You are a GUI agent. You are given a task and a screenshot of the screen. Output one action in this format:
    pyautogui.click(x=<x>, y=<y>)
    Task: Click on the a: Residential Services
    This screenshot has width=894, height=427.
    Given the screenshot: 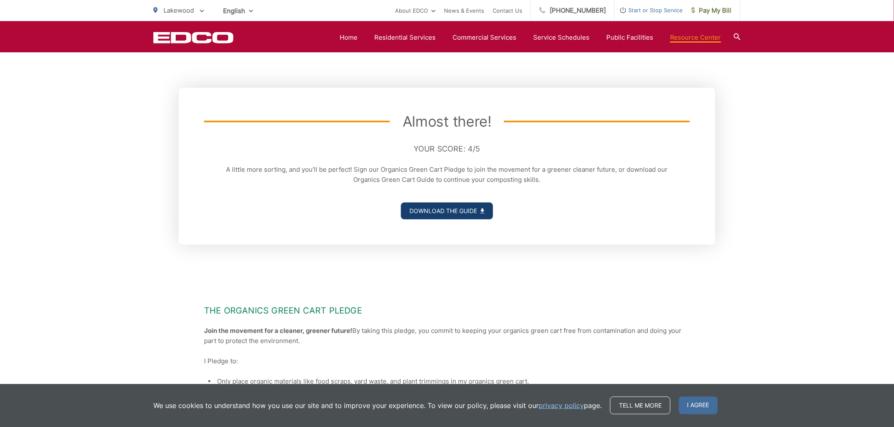 What is the action you would take?
    pyautogui.click(x=405, y=38)
    